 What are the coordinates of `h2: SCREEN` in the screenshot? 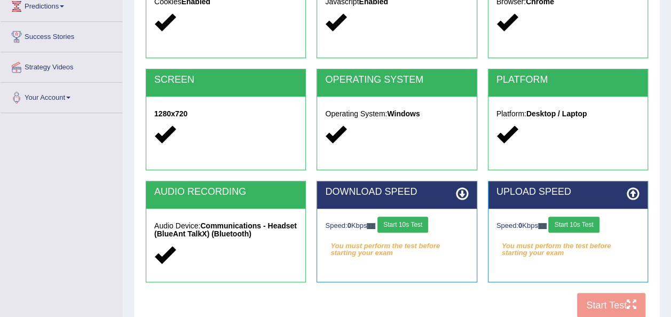 It's located at (226, 80).